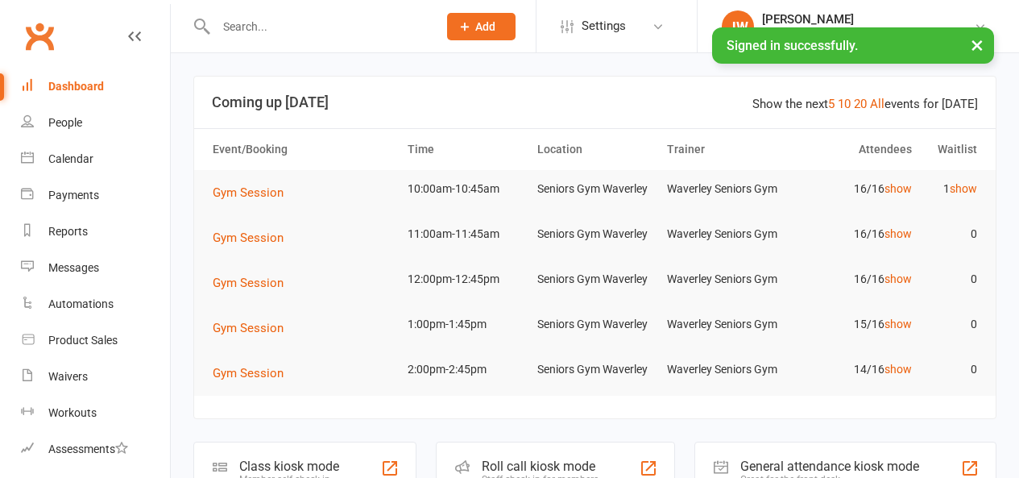  Describe the element at coordinates (844, 104) in the screenshot. I see `a: 10` at that location.